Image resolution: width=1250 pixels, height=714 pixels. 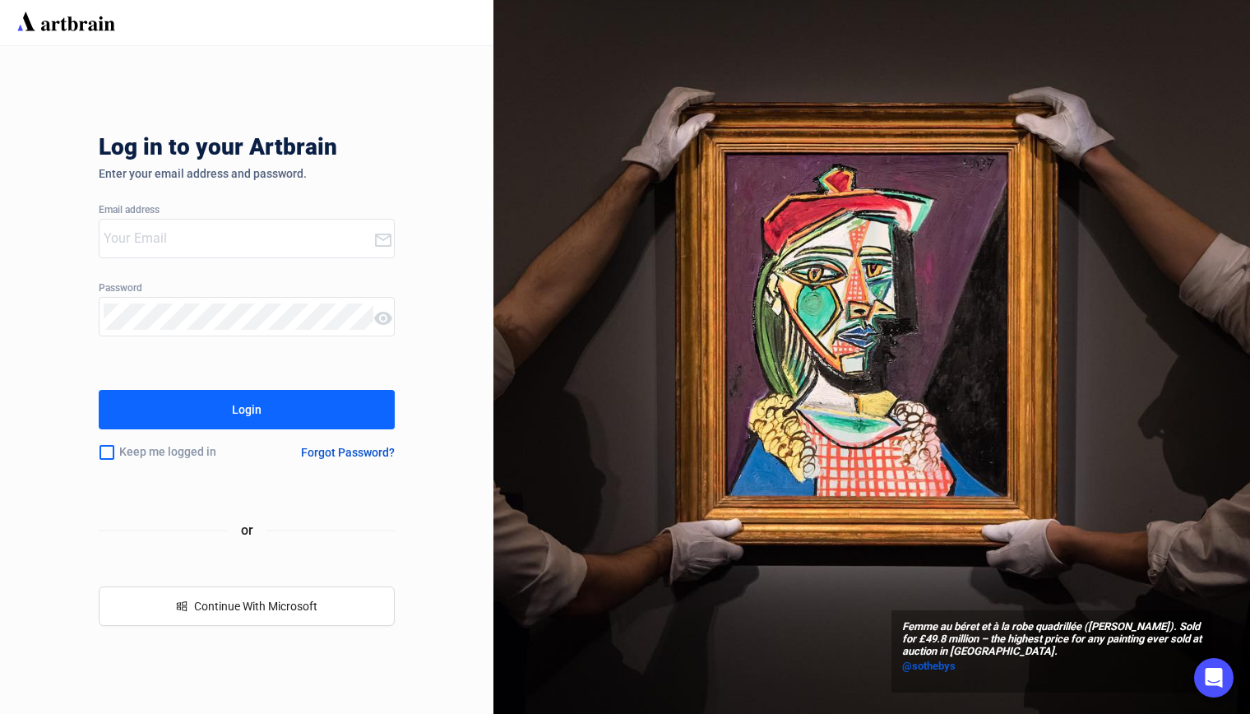 I want to click on span: windows, so click(x=182, y=606).